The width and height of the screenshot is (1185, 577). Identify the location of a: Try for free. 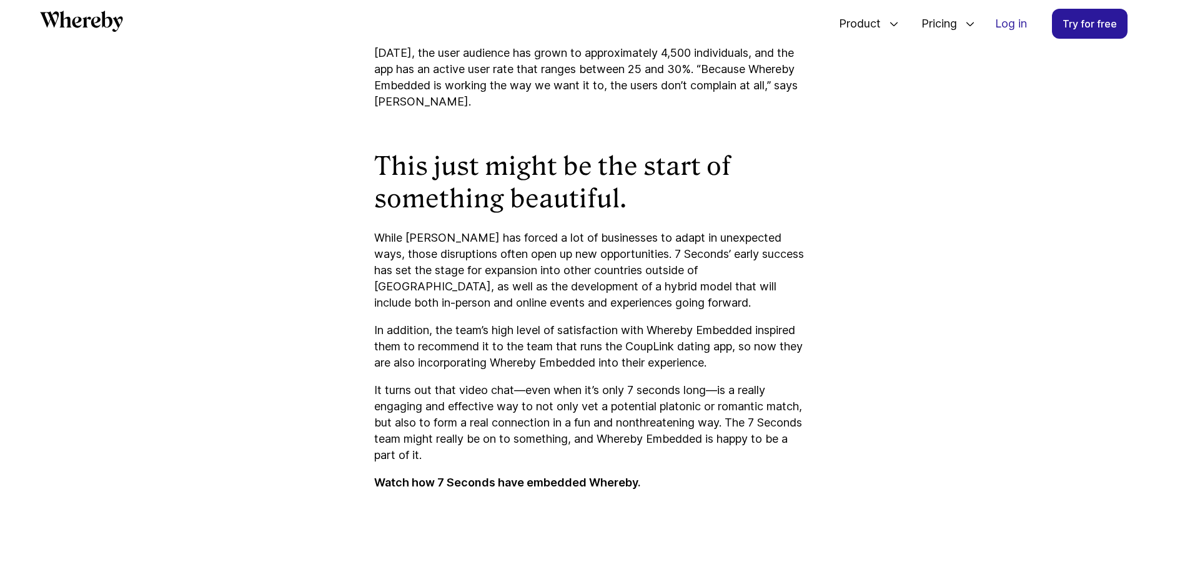
(1089, 24).